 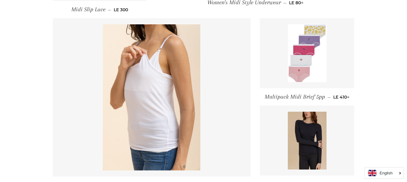 I want to click on a: Multipack Midi Brief 5pp — LE 410, so click(x=307, y=97).